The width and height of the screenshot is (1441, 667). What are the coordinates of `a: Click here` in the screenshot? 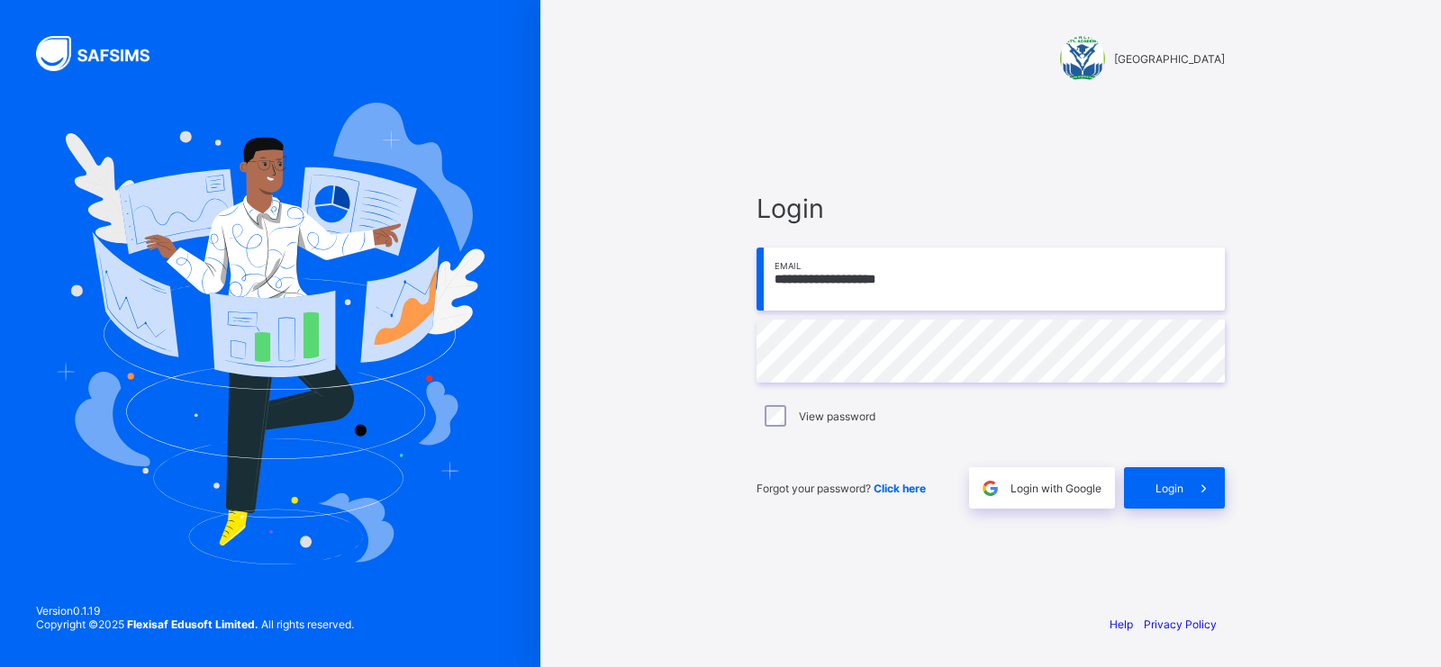 It's located at (900, 488).